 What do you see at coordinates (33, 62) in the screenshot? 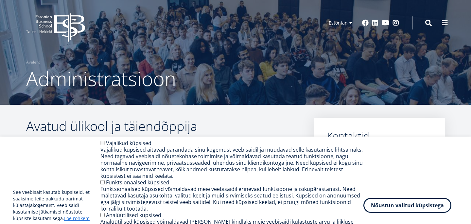
I see `a: Avaleht` at bounding box center [33, 62].